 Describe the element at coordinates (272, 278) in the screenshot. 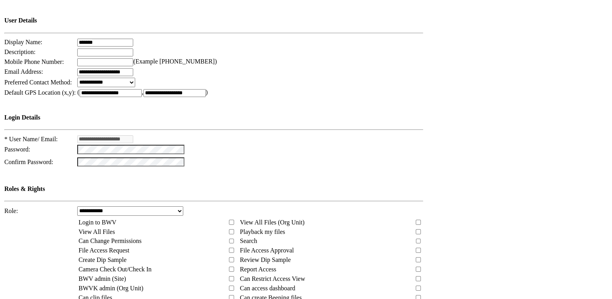

I see `span: Can Restrict Access View` at that location.